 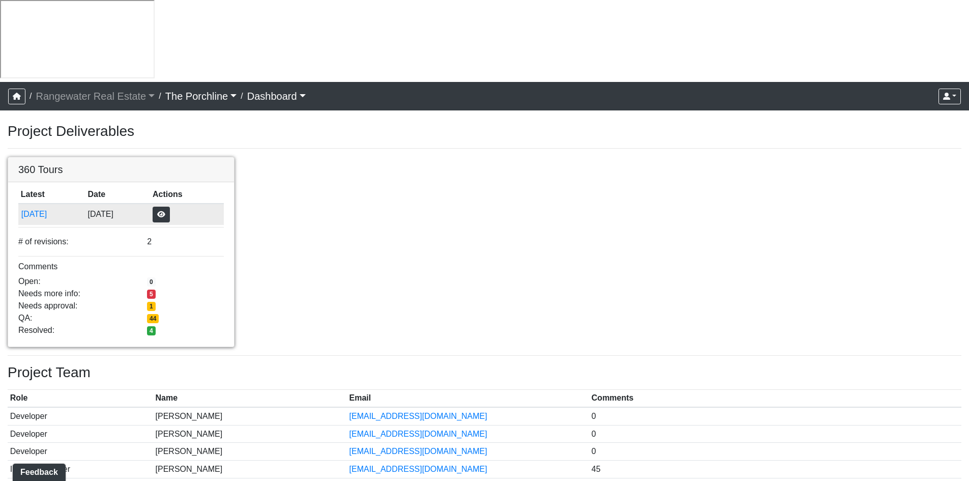 I want to click on td: 1N9XpftJkkEiNCK7vHjT2Z, so click(x=52, y=214).